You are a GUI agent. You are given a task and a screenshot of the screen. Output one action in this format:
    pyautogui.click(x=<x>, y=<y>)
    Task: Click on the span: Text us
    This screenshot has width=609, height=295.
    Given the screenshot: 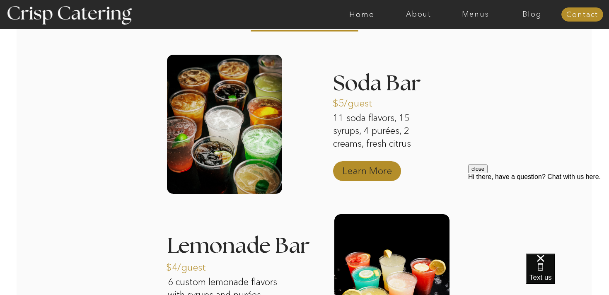 What is the action you would take?
    pyautogui.click(x=15, y=24)
    